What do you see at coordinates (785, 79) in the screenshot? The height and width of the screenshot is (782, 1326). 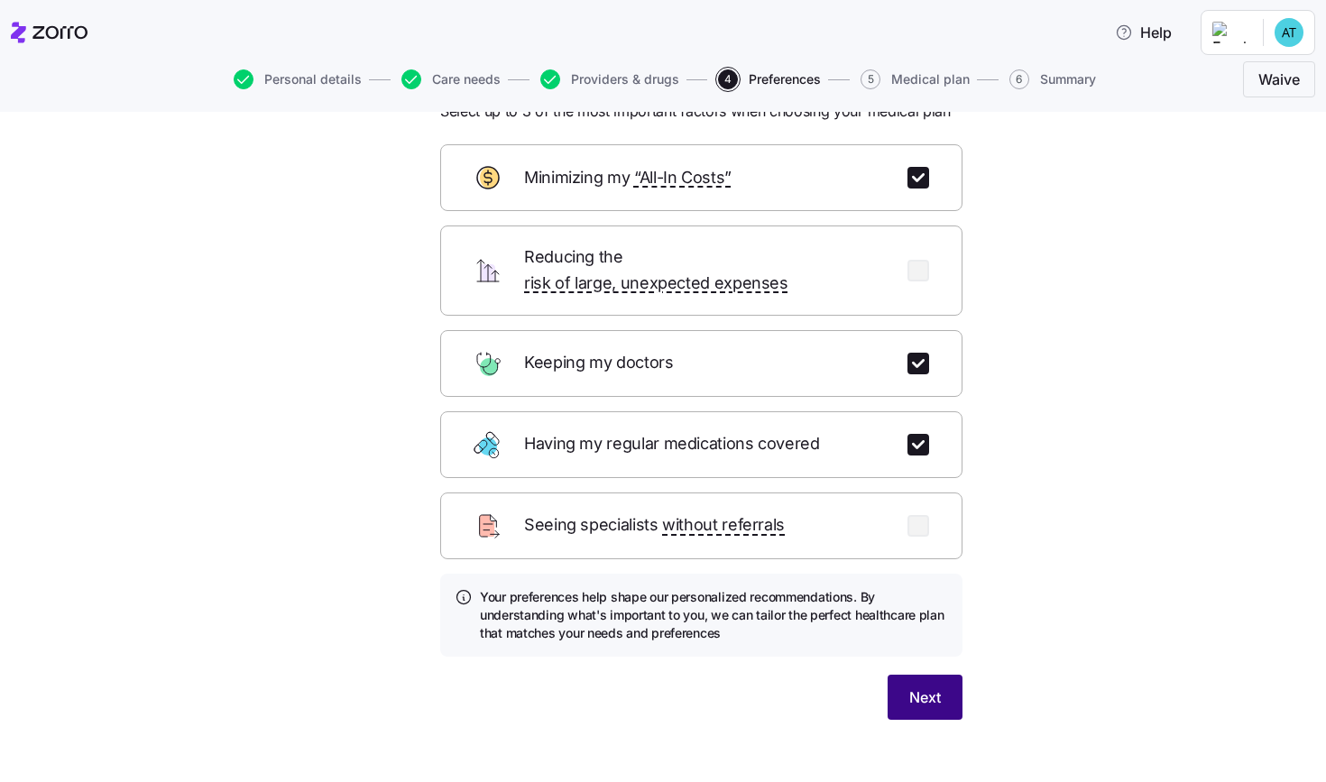 I see `span: Preferences` at bounding box center [785, 79].